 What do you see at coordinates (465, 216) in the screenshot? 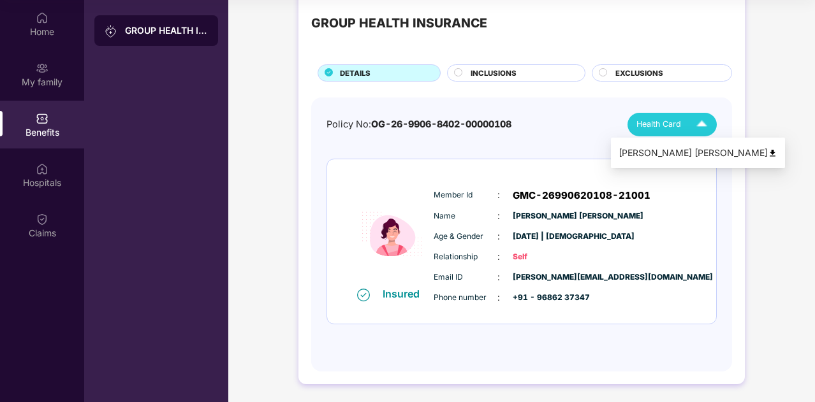
I see `span: Name` at bounding box center [465, 216].